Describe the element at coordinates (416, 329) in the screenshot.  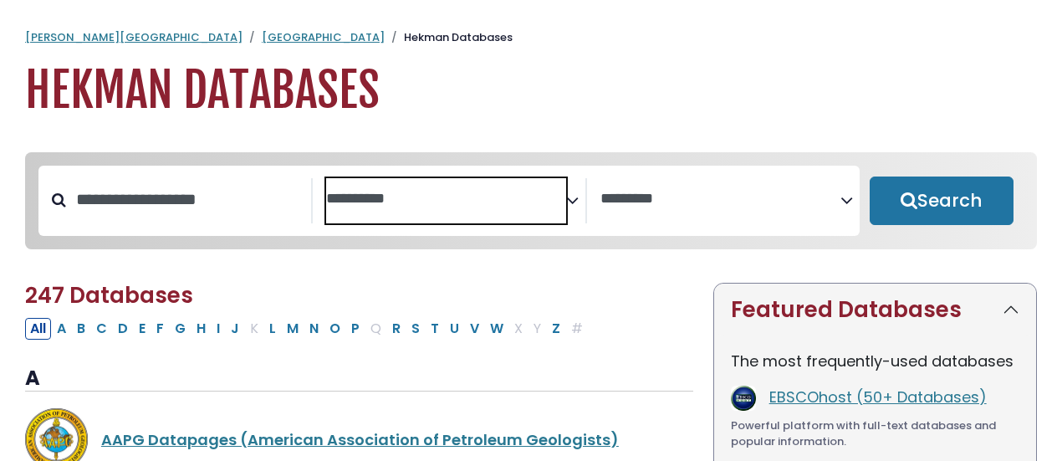
I see `button: Filter Results S` at that location.